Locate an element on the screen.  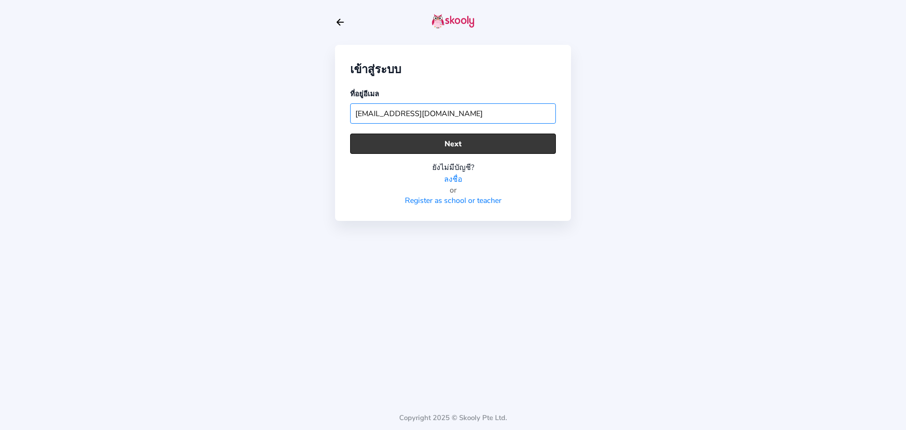
div: ยังไม่มีบัญชี? is located at coordinates (453, 167).